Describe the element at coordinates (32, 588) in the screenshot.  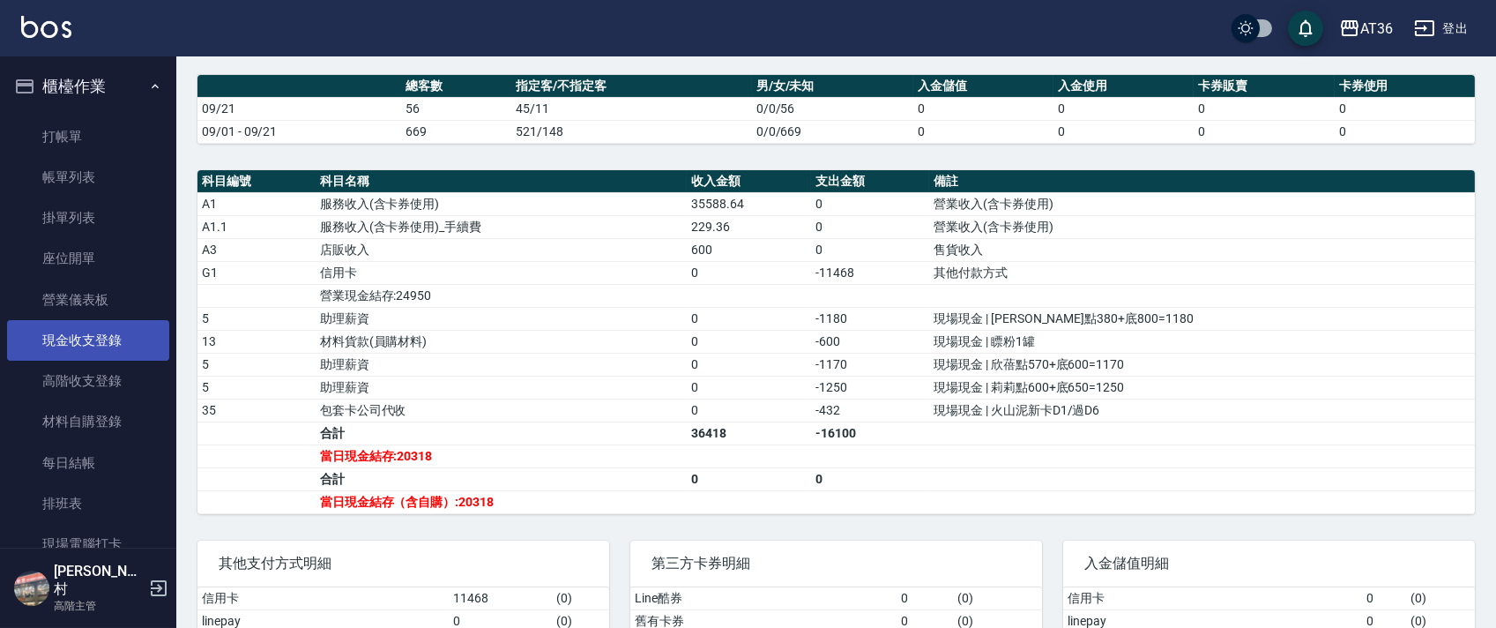
I see `img: Person` at that location.